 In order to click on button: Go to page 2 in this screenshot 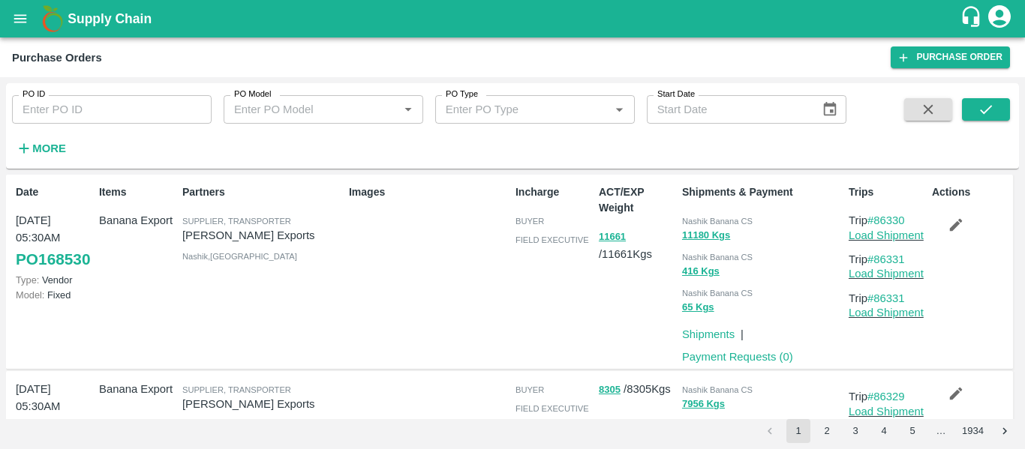, I will do `click(827, 431)`.